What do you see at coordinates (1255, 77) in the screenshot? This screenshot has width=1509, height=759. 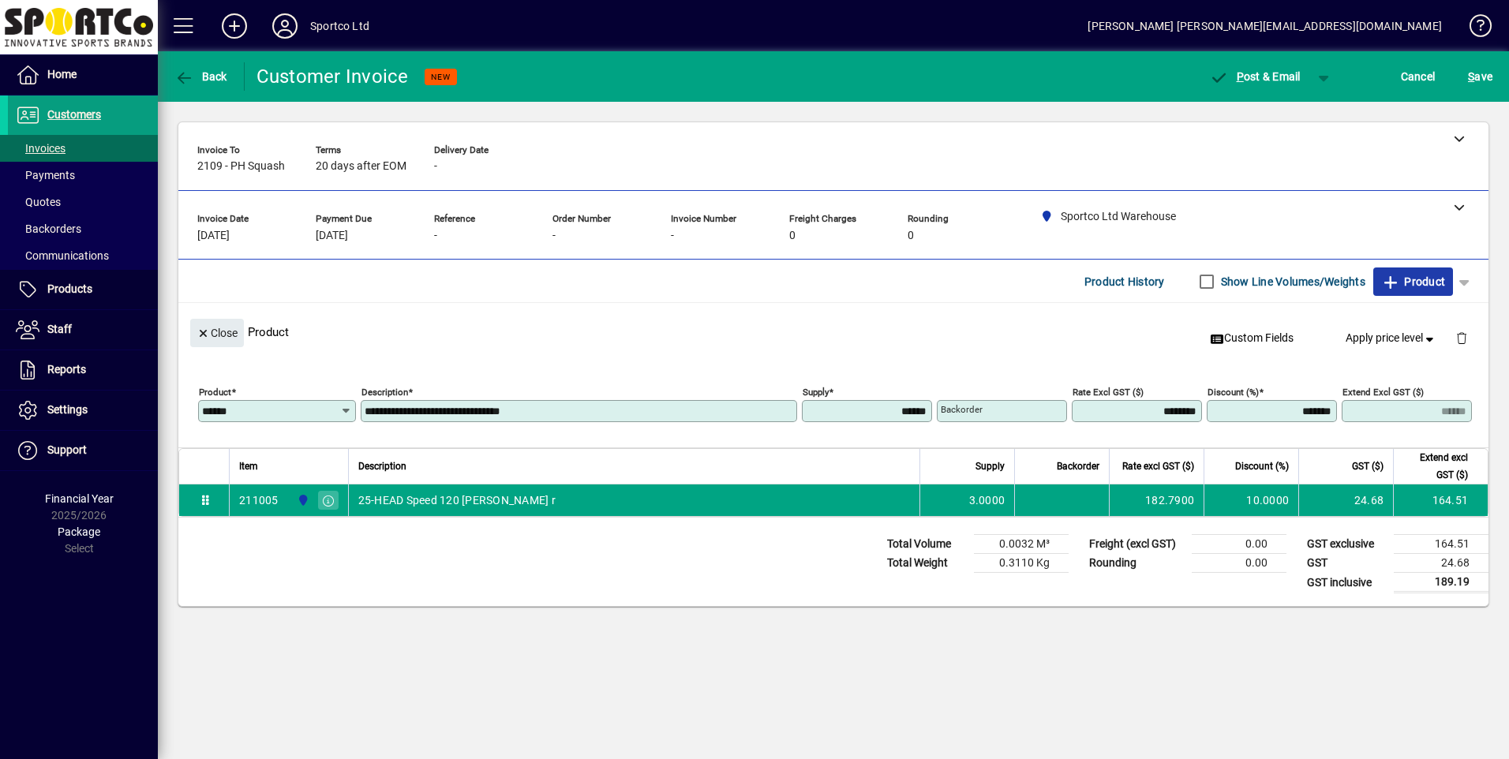 I see `span: ost & Email` at bounding box center [1255, 77].